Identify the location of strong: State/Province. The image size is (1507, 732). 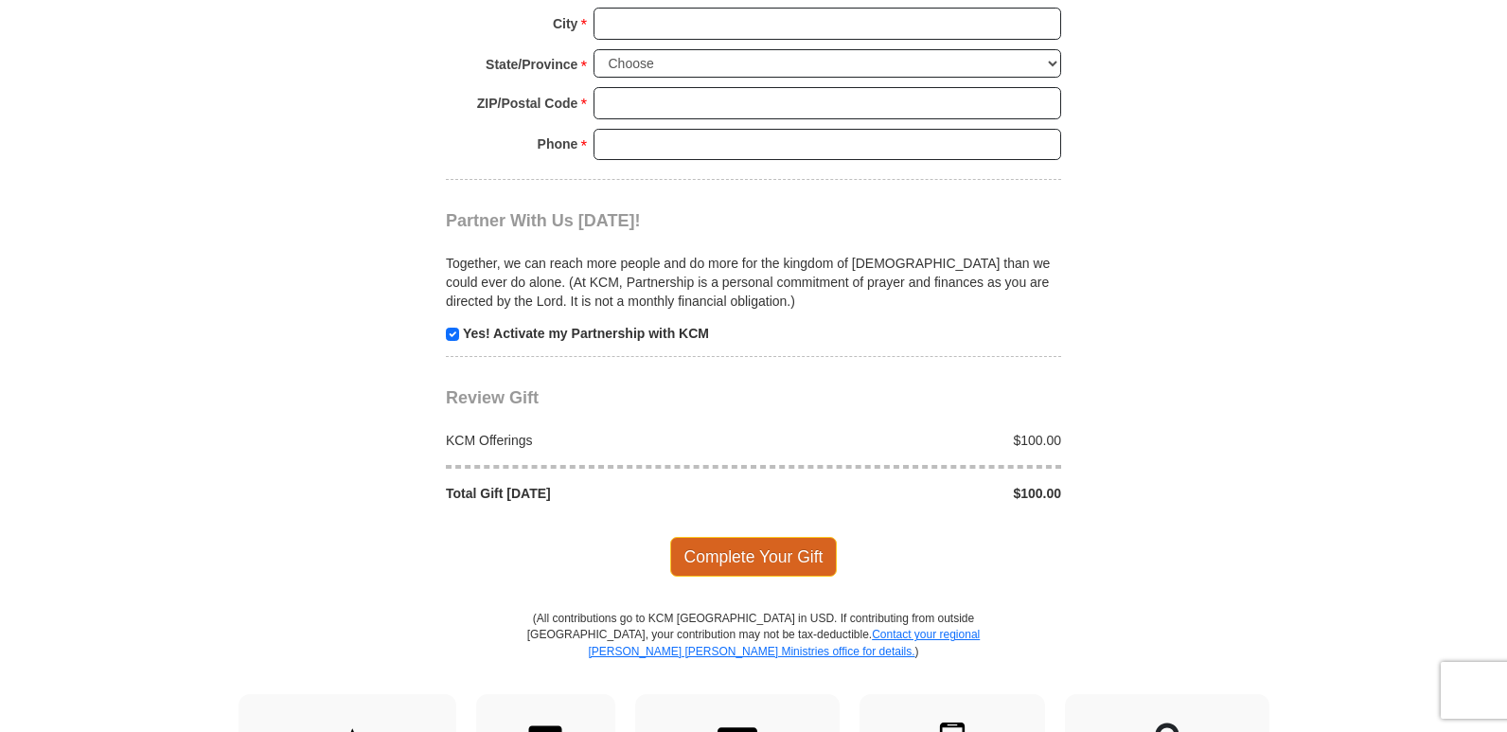
(531, 64).